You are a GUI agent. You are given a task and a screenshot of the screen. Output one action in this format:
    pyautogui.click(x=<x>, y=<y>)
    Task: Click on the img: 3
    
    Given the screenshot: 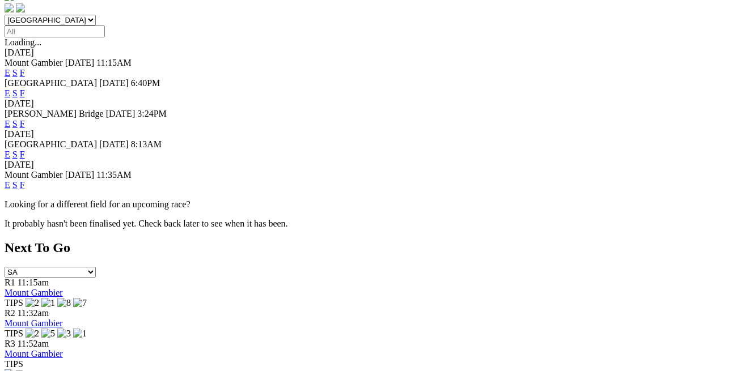 What is the action you would take?
    pyautogui.click(x=64, y=334)
    